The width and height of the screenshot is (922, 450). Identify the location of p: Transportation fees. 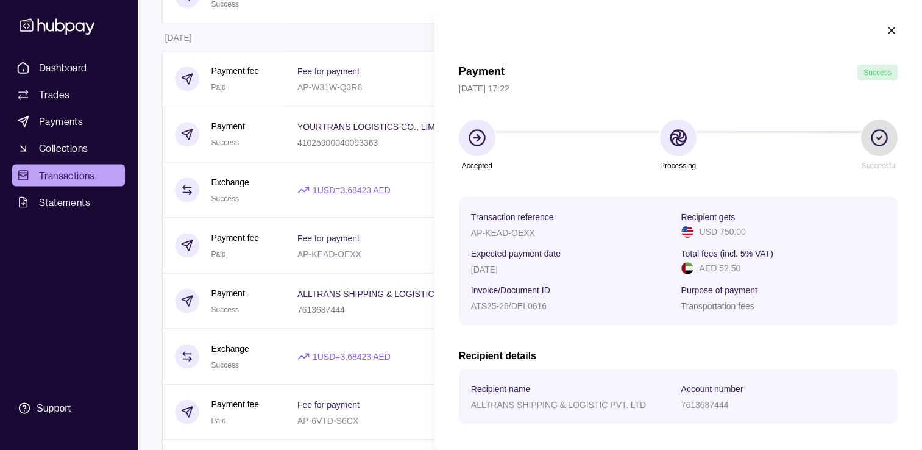
(718, 306).